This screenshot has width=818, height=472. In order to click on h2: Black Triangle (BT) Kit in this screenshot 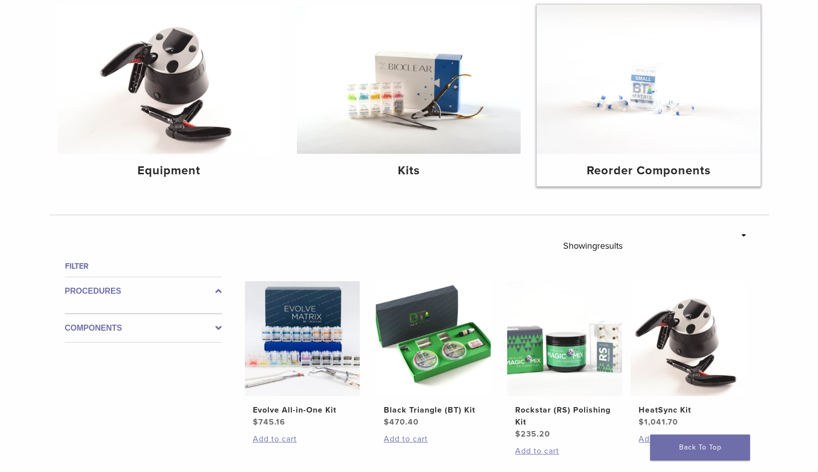, I will do `click(433, 410)`.